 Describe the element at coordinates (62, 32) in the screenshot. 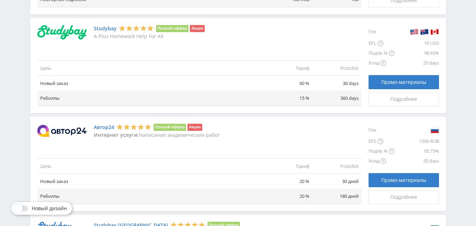

I see `img: Studybay` at that location.